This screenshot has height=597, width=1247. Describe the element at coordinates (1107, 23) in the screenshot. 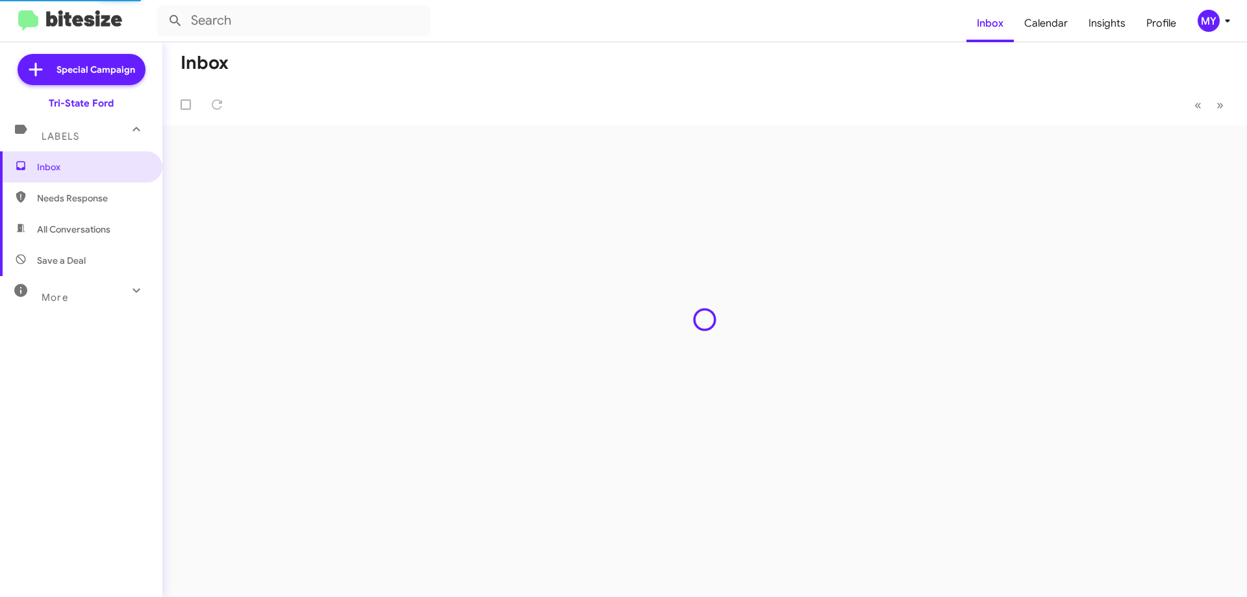

I see `span: Insights` at that location.